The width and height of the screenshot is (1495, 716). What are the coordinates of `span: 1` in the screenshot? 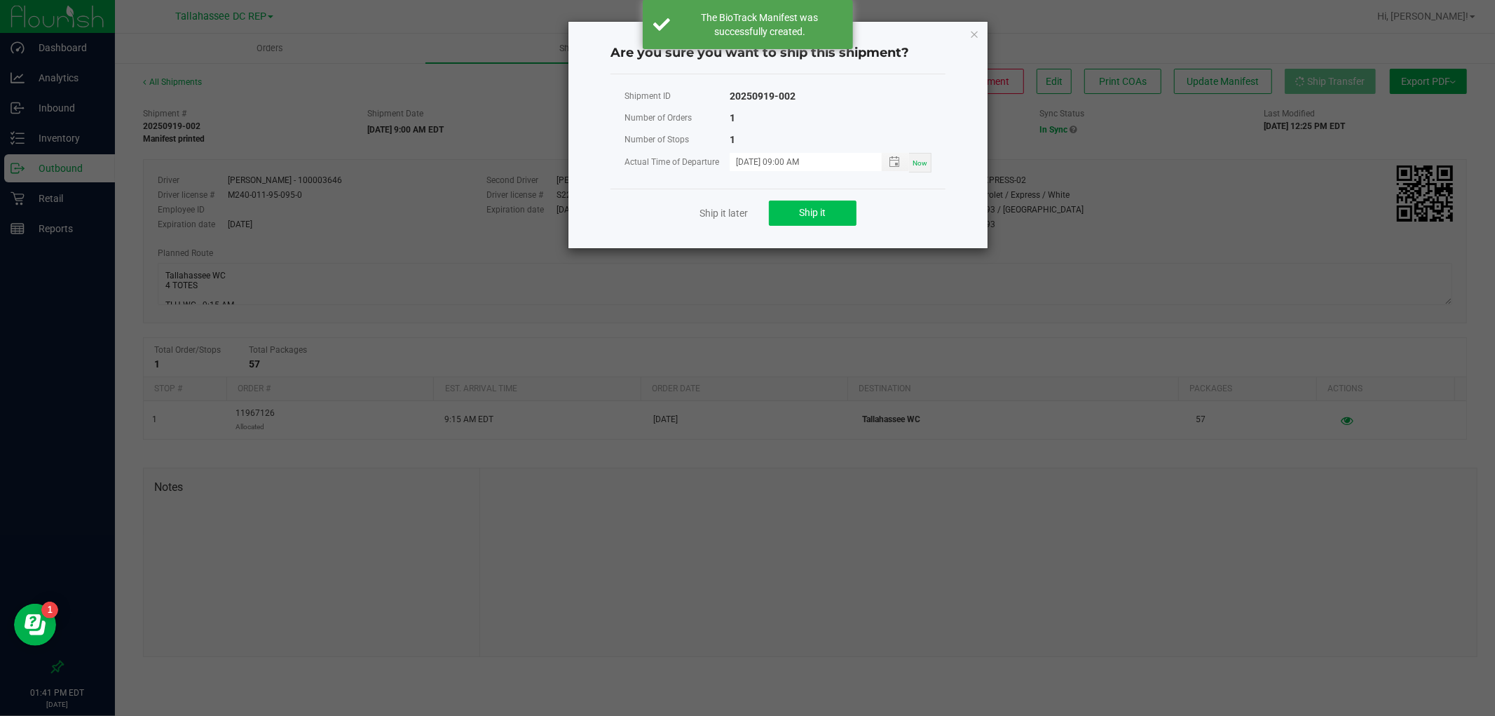 It's located at (8, 8).